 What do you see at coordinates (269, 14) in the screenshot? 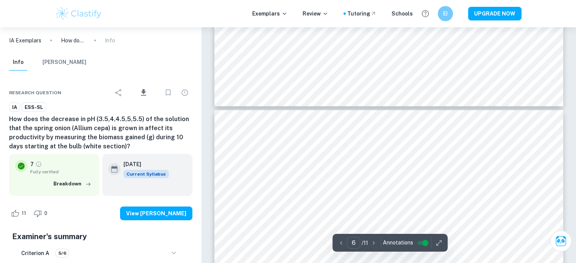
I see `p: Exemplars` at bounding box center [269, 14].